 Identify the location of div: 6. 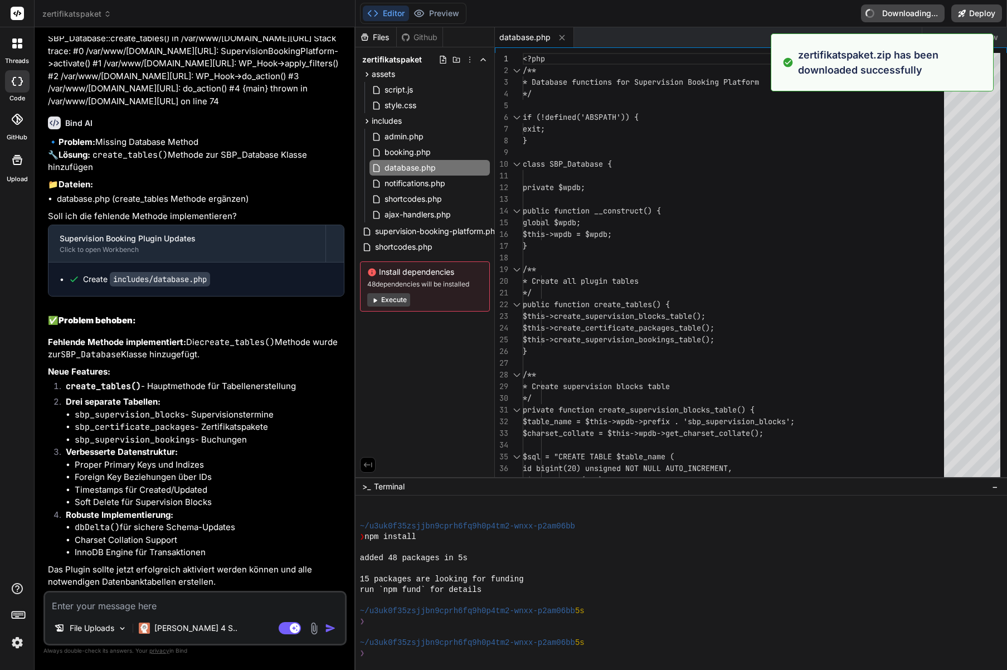
(502, 117).